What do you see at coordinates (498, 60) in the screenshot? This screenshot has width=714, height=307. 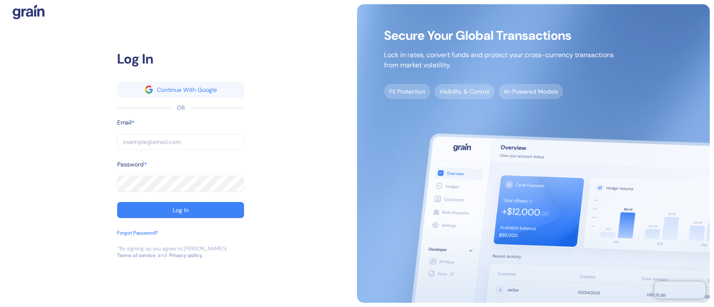 I see `p: Lock in rates, convert funds and protect your cross-currency transactions from market volatility.` at bounding box center [498, 60].